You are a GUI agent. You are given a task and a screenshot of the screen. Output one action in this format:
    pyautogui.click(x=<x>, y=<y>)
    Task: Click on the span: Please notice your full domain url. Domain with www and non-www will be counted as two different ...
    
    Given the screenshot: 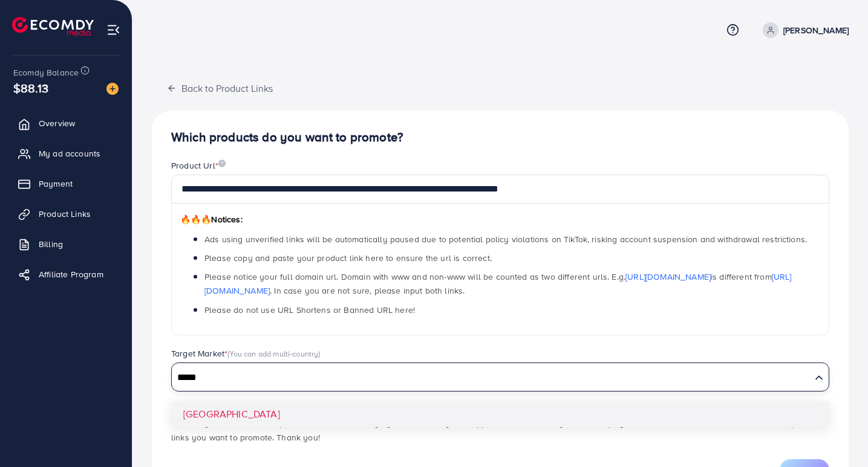 What is the action you would take?
    pyautogui.click(x=498, y=284)
    